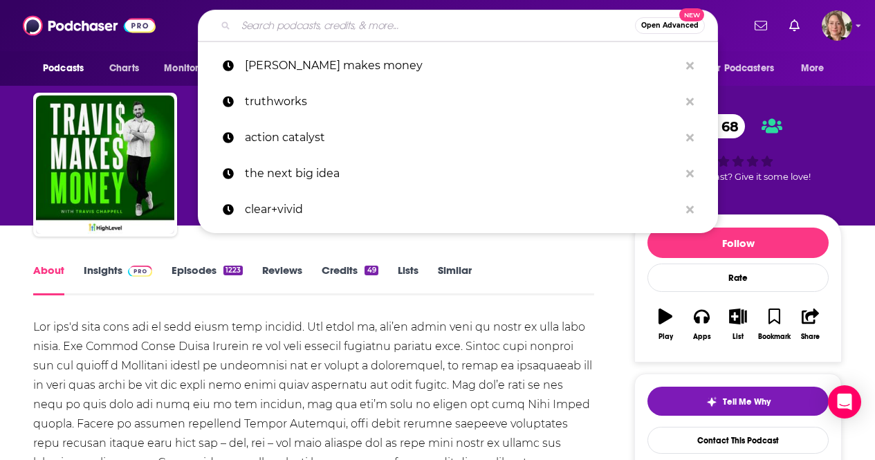 This screenshot has height=460, width=875. I want to click on span: Good podcast? Give it some love!, so click(738, 176).